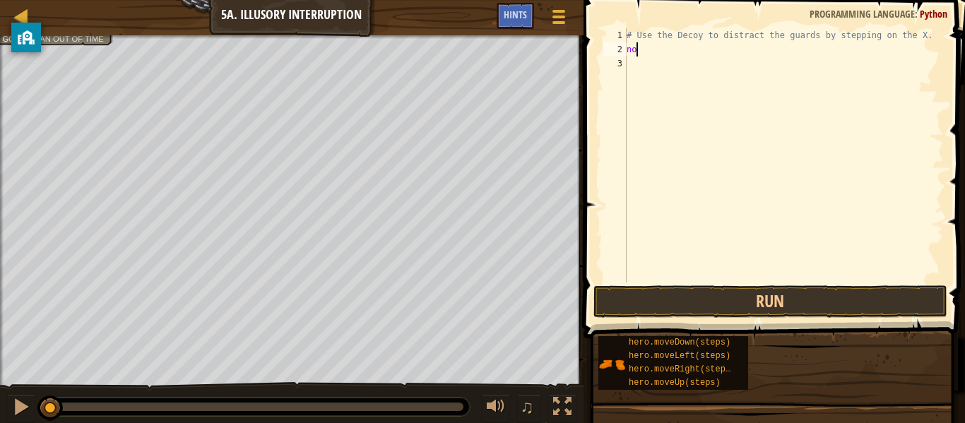 The image size is (965, 423). Describe the element at coordinates (26, 37) in the screenshot. I see `button: privacy banner` at that location.